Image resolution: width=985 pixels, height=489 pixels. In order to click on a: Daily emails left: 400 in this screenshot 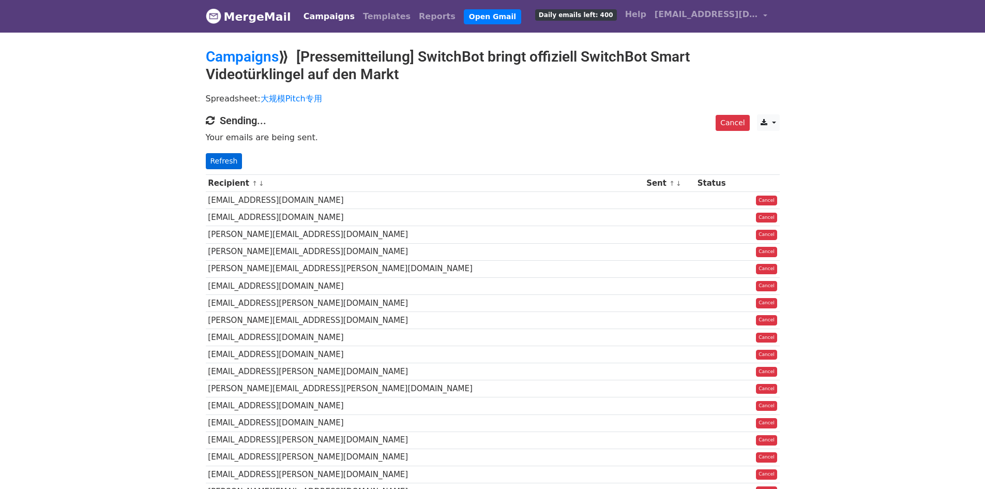, I will do `click(576, 14)`.